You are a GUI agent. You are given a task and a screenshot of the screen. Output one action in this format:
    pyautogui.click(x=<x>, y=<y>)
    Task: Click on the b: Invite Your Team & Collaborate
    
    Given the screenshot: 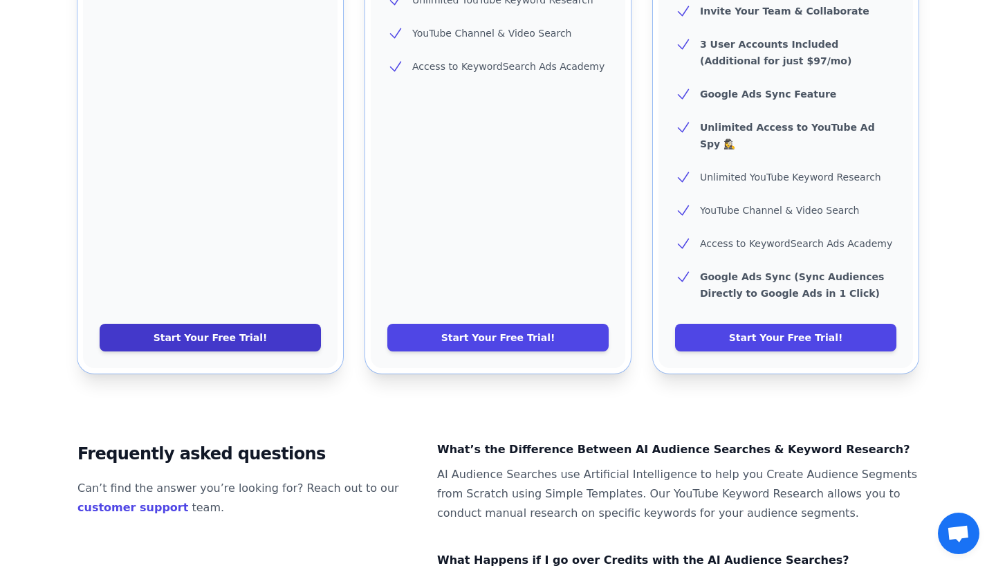 What is the action you would take?
    pyautogui.click(x=785, y=11)
    